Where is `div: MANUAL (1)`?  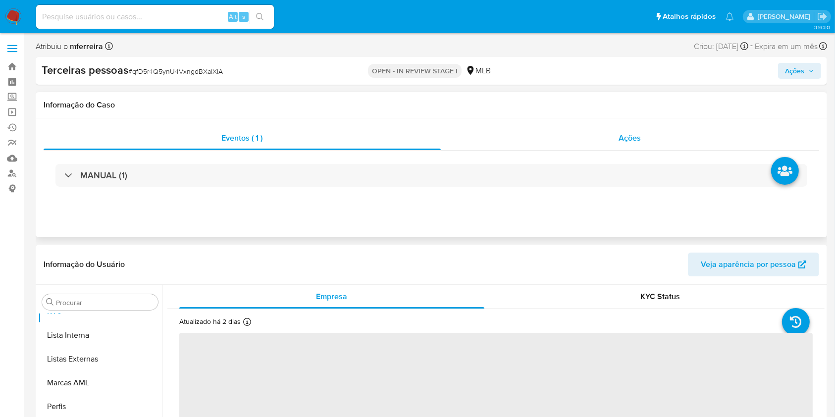
div: MANUAL (1) is located at coordinates (431, 175).